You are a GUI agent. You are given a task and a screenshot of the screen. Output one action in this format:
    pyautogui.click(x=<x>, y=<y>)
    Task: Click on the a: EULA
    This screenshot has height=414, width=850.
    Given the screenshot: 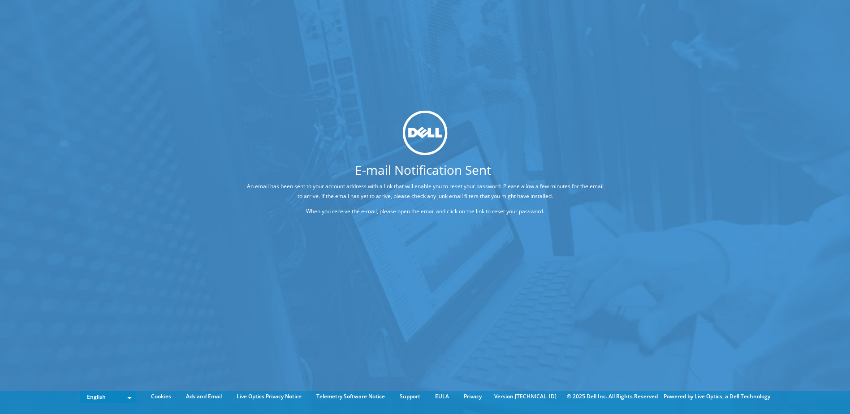 What is the action you would take?
    pyautogui.click(x=442, y=397)
    